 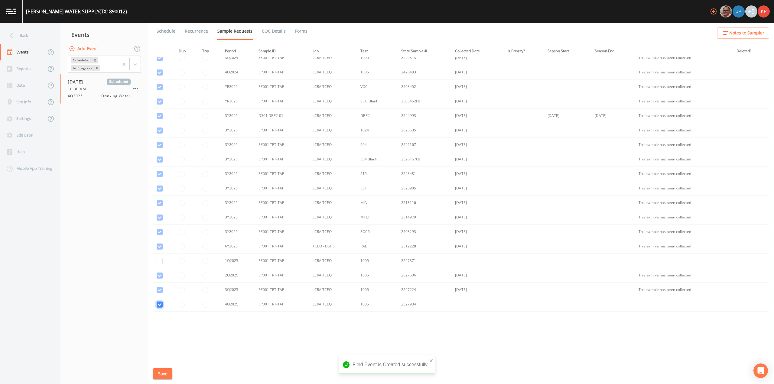 What do you see at coordinates (238, 51) in the screenshot?
I see `th: Period` at bounding box center [238, 51].